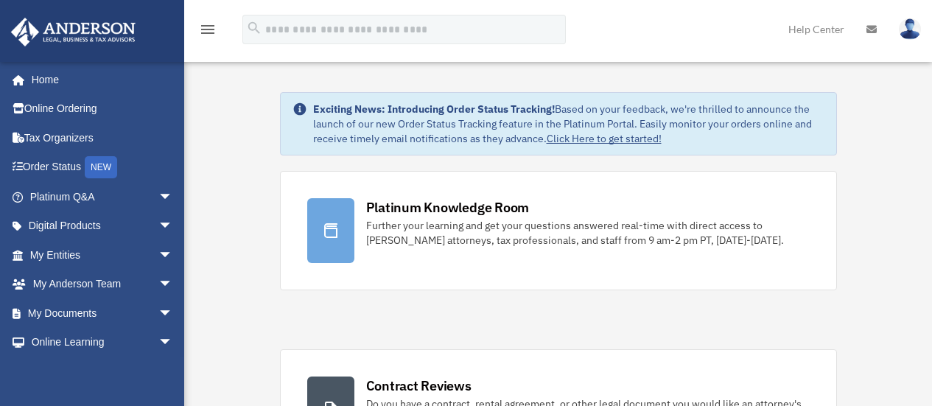  I want to click on a: Click Here to get started!, so click(604, 139).